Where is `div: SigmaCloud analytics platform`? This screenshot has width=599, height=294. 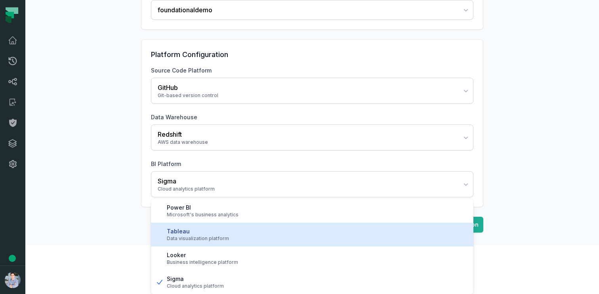 div: SigmaCloud analytics platform is located at coordinates (312, 246).